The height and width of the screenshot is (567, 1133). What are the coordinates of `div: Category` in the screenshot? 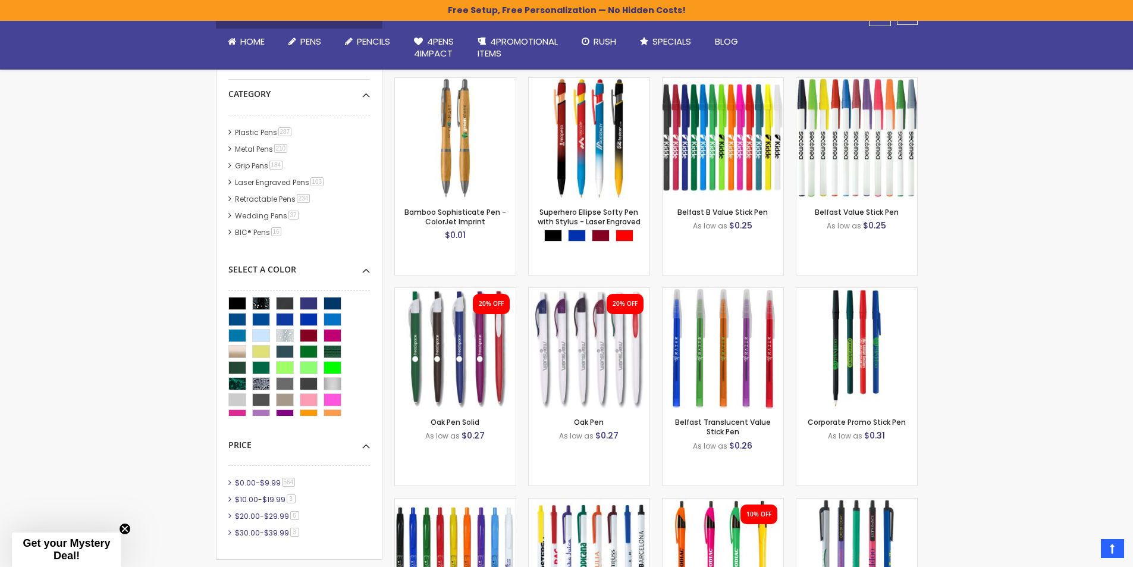 It's located at (299, 90).